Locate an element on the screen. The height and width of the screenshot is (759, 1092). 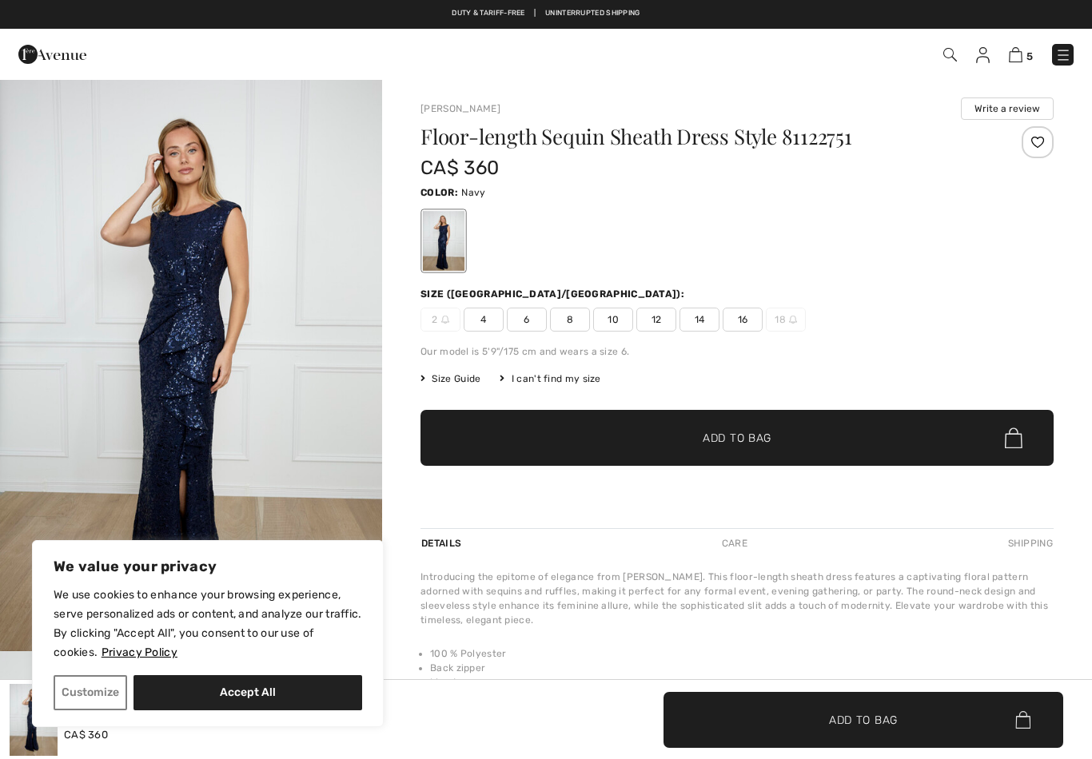
span: 2 is located at coordinates (440, 320).